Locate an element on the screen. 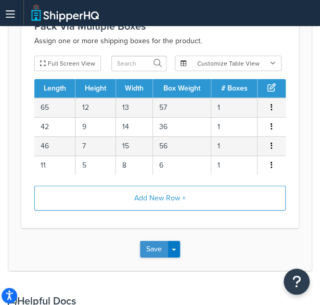  button: Add New Row + is located at coordinates (160, 198).